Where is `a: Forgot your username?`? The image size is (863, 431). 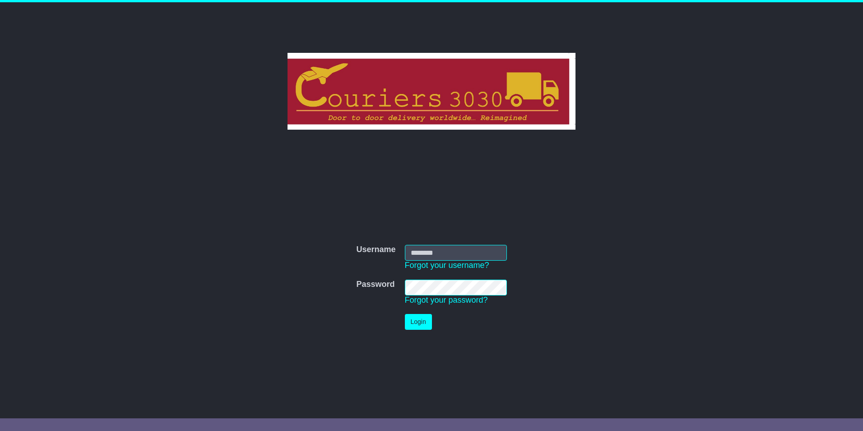 a: Forgot your username? is located at coordinates (447, 265).